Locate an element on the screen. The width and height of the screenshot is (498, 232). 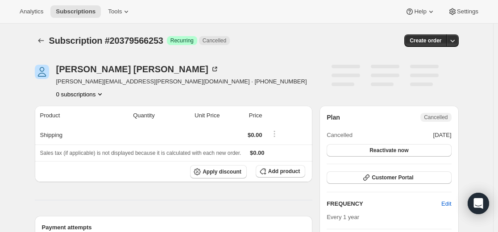
div: Open Intercom Messenger is located at coordinates (478, 203).